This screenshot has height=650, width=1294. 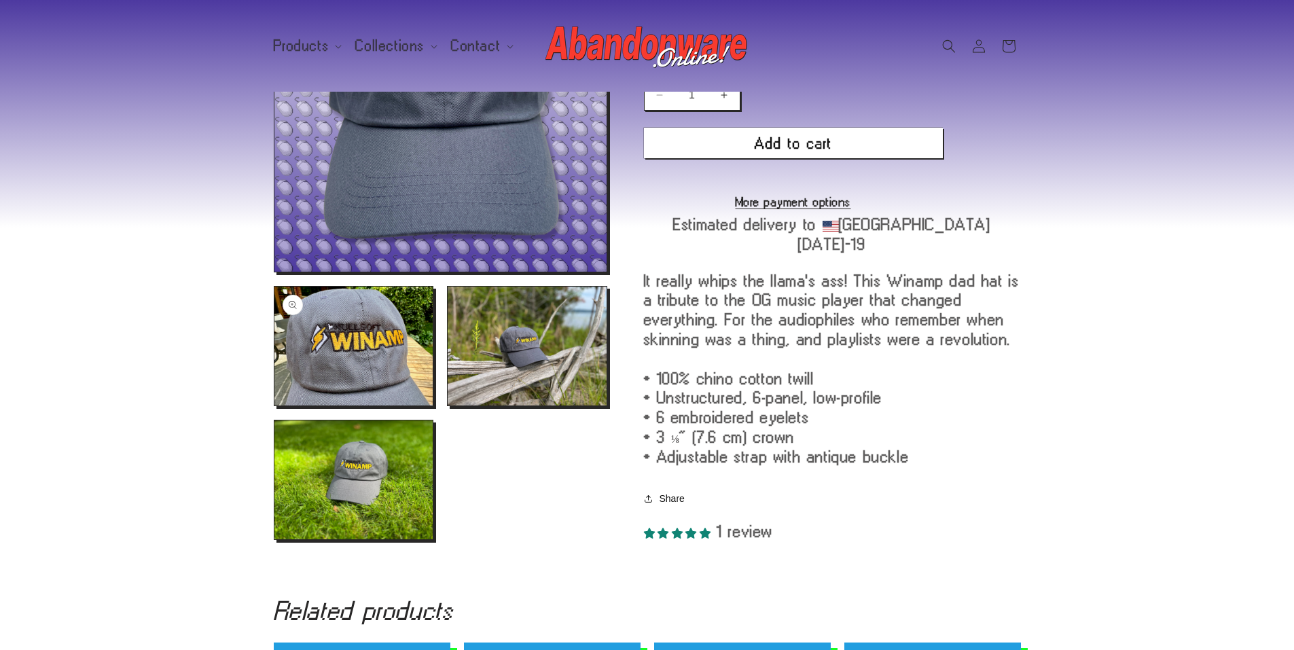 I want to click on summary: Collections, so click(x=395, y=46).